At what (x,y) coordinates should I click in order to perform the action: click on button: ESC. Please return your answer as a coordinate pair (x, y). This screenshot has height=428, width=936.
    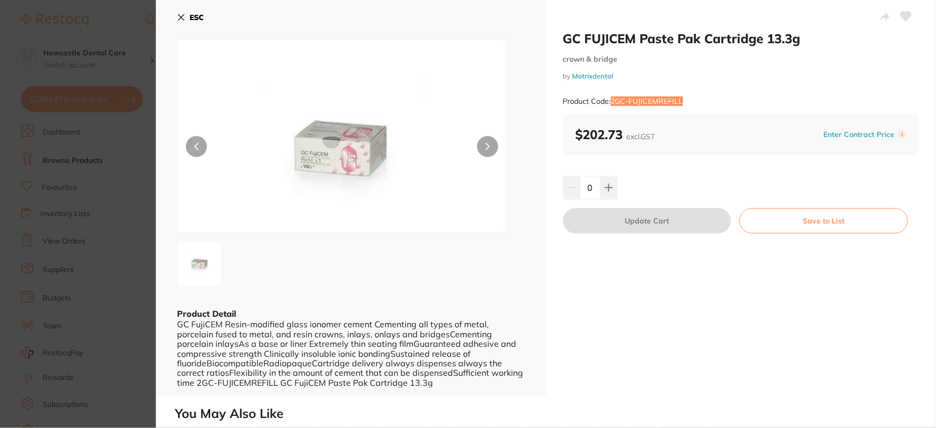
    Looking at the image, I should click on (190, 17).